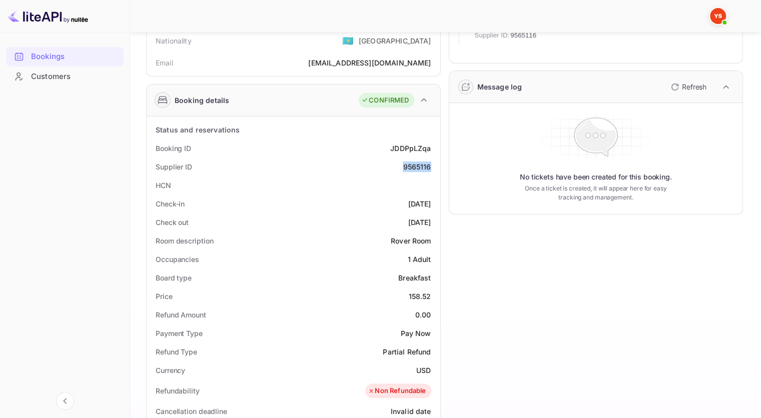 Image resolution: width=761 pixels, height=418 pixels. What do you see at coordinates (65, 76) in the screenshot?
I see `a: Customers` at bounding box center [65, 76].